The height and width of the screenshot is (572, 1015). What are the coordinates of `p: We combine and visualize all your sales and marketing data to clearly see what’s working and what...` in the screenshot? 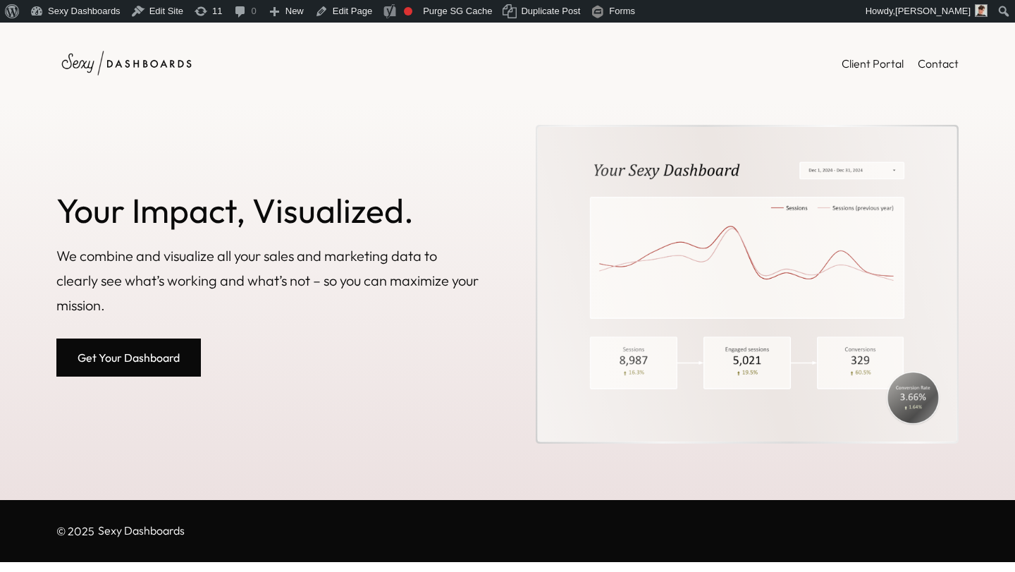 It's located at (268, 280).